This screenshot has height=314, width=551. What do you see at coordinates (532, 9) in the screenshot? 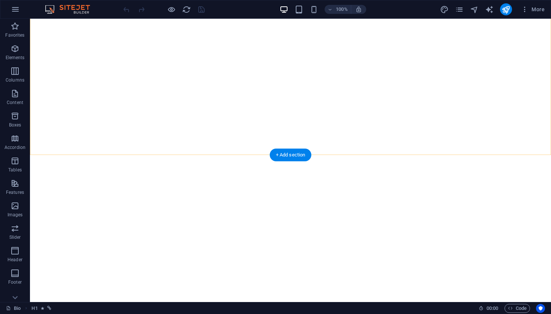
I see `span: More` at bounding box center [532, 9].